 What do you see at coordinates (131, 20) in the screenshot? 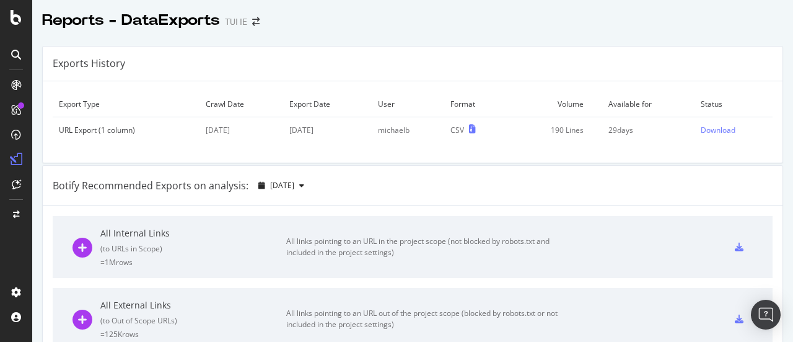
I see `div: Reports - DataExports` at bounding box center [131, 20].